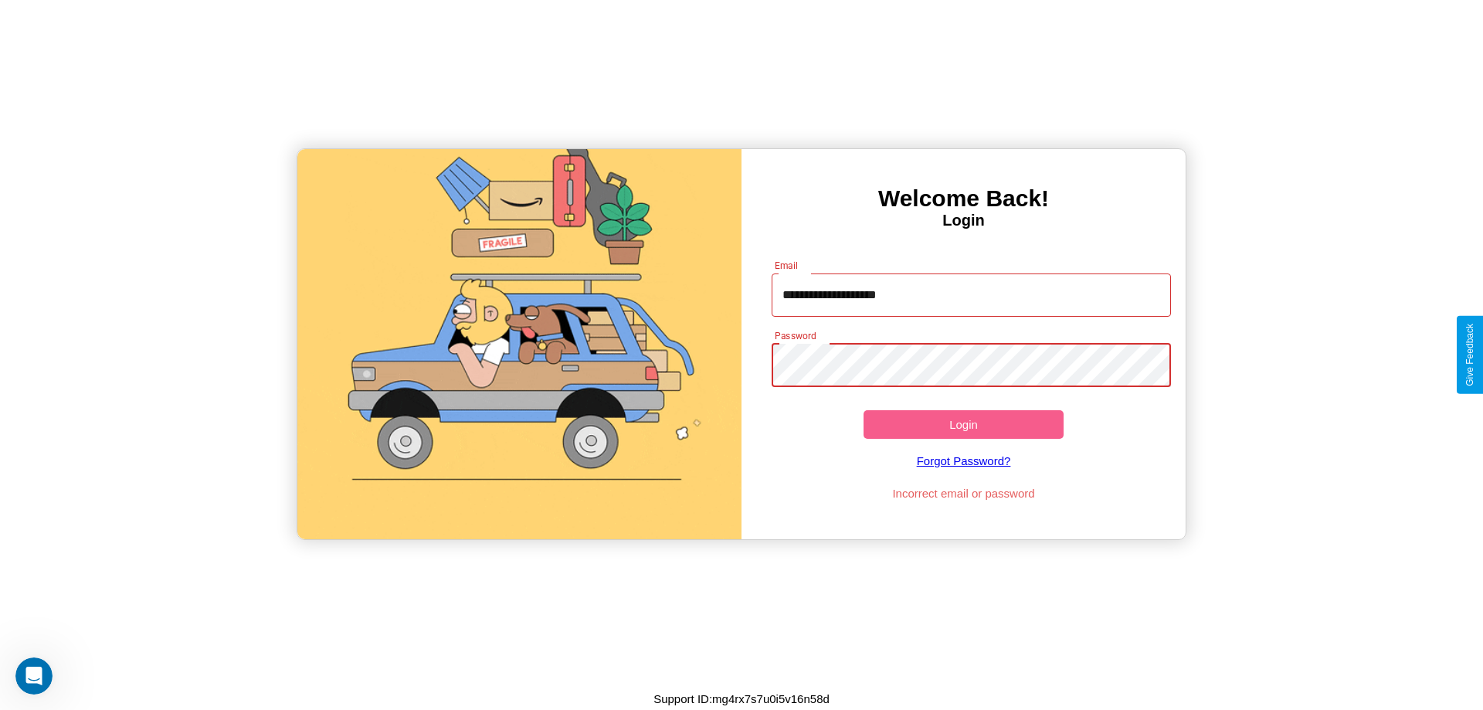 This screenshot has height=710, width=1483. Describe the element at coordinates (795, 335) in the screenshot. I see `label: Password` at that location.